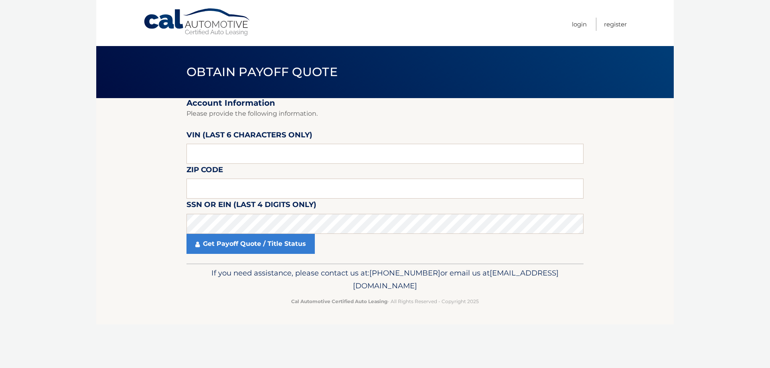 The width and height of the screenshot is (770, 368). What do you see at coordinates (579, 24) in the screenshot?
I see `a: Login` at bounding box center [579, 24].